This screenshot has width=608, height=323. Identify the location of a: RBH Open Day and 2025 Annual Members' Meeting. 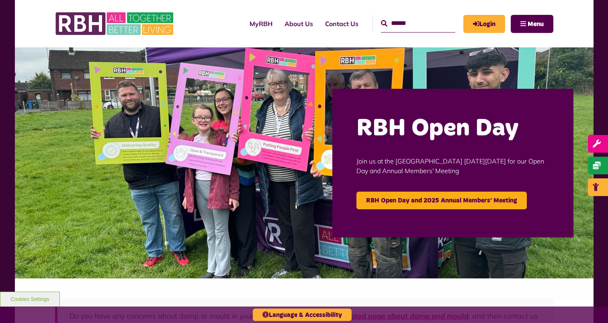
(442, 201).